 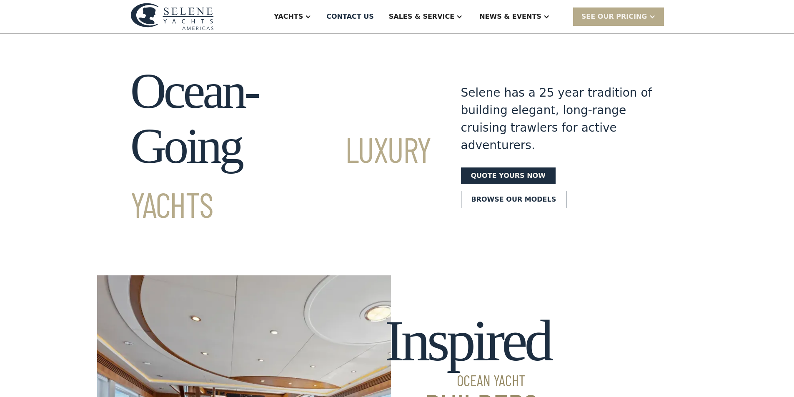 What do you see at coordinates (557, 119) in the screenshot?
I see `div: Selene has a 25 year tradition of building elegant, long-range cruising trawlers for active adven...` at bounding box center [557, 119].